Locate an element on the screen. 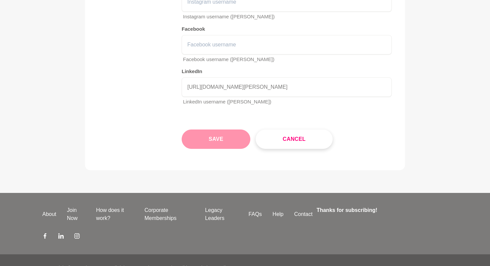 This screenshot has width=490, height=266. input: LinkedIn username is located at coordinates (287, 87).